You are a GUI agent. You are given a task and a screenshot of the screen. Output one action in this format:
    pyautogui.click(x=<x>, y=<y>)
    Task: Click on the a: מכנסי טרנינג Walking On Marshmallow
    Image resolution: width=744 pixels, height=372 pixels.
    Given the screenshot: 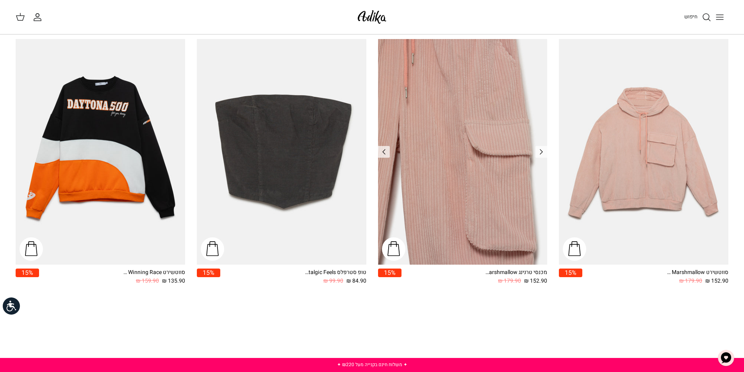 What is the action you would take?
    pyautogui.click(x=463, y=152)
    